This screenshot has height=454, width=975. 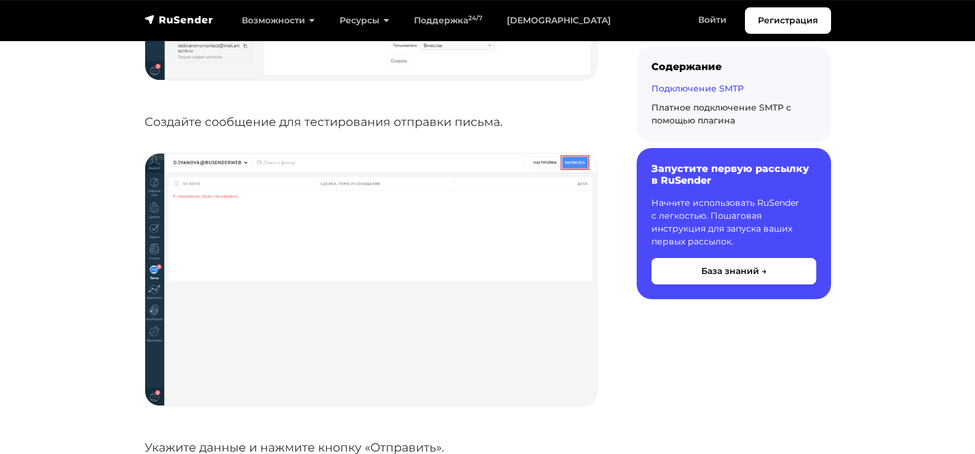 What do you see at coordinates (734, 223) in the screenshot?
I see `a: Запустите первую рассылку в RuSender Начните использовать RuSender с легкостью. Пошаговая инструк...` at bounding box center [734, 223].